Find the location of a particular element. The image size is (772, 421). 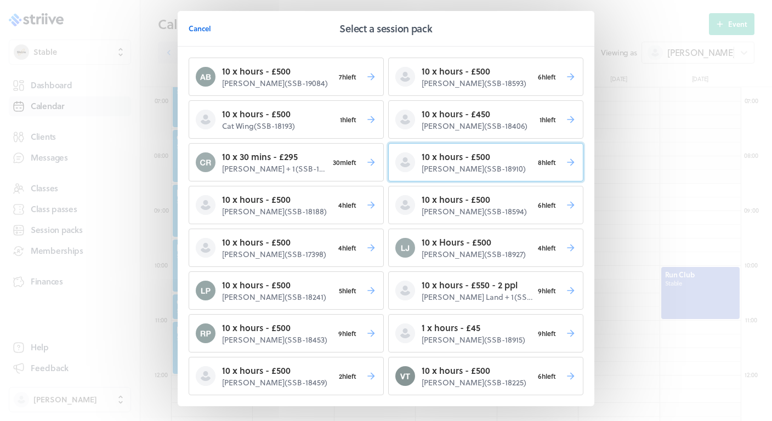

p: 10 x 30 mins - £295 is located at coordinates (275, 157).